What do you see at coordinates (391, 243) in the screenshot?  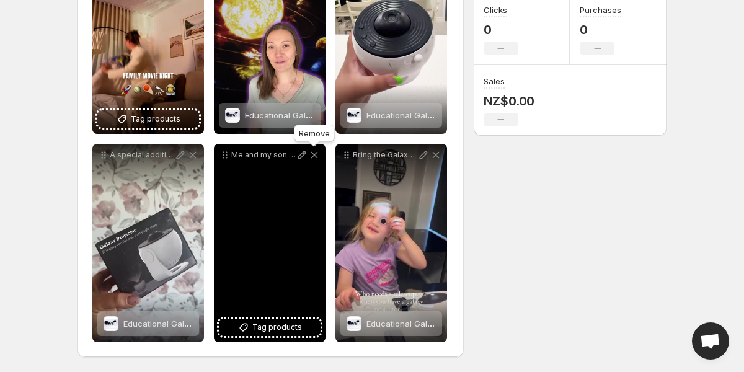 I see `div: Bring the Galaxy to your room one disc at a timeEducational Galaxy ProjectorEducational Galaxy Pr...` at bounding box center [391, 243].